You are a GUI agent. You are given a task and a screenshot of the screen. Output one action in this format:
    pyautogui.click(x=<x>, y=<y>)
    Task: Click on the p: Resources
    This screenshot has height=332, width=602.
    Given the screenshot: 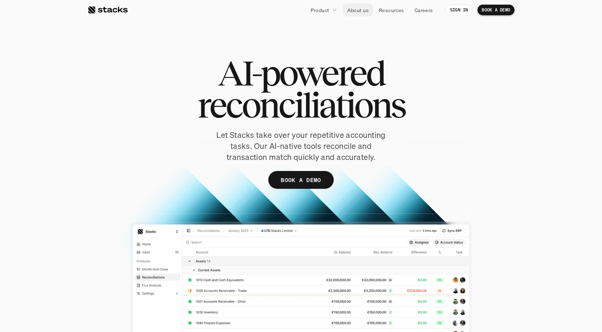 What is the action you would take?
    pyautogui.click(x=391, y=10)
    